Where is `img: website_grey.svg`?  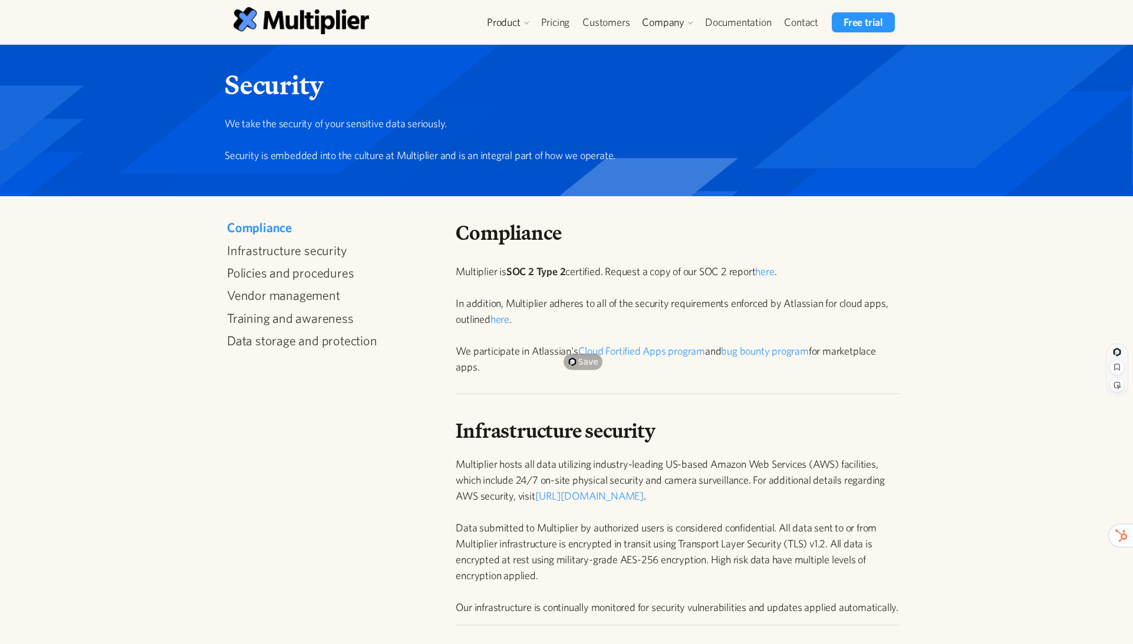 img: website_grey.svg is located at coordinates (24, 35).